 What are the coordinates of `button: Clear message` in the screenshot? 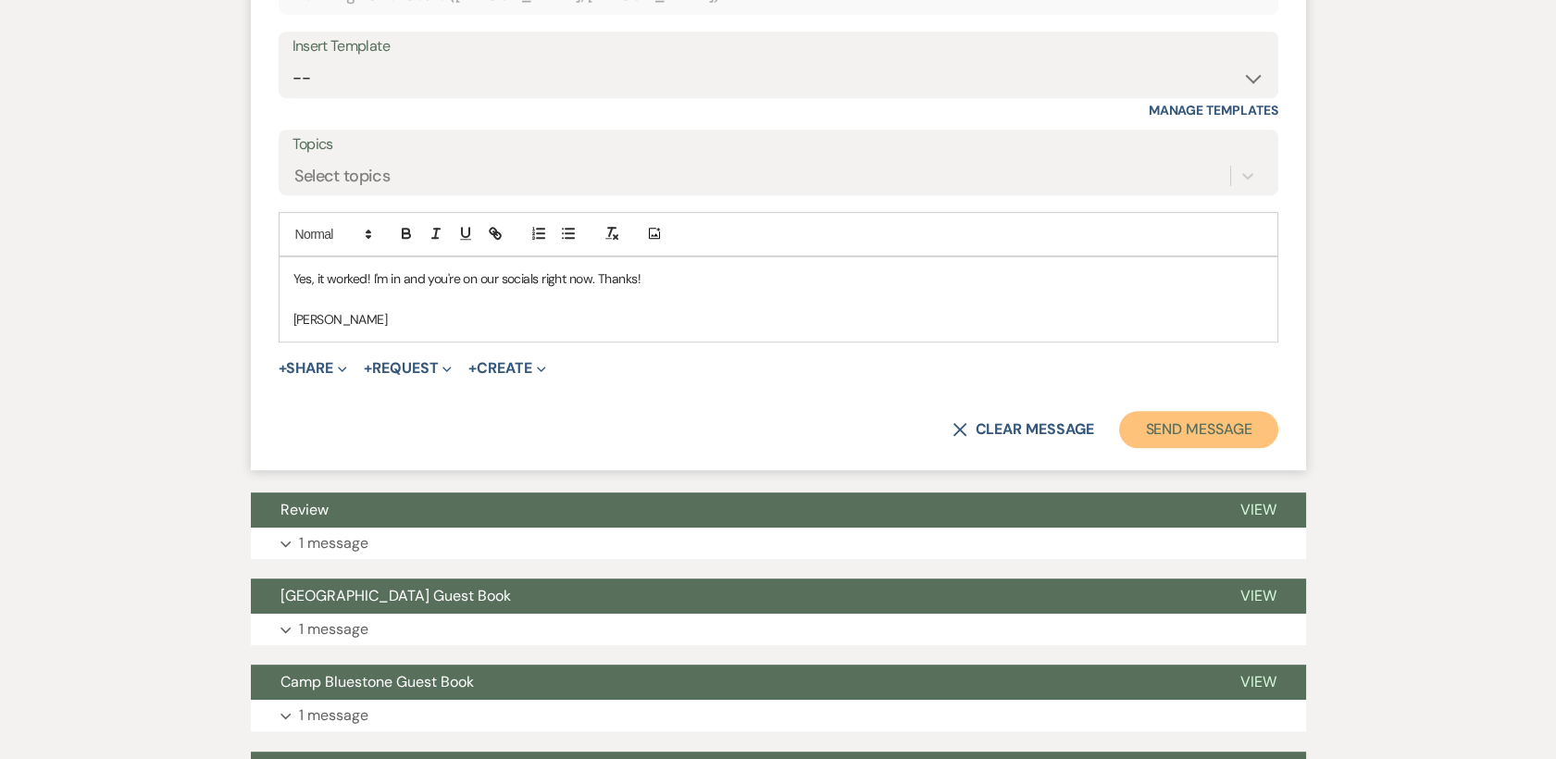 It's located at (1023, 429).